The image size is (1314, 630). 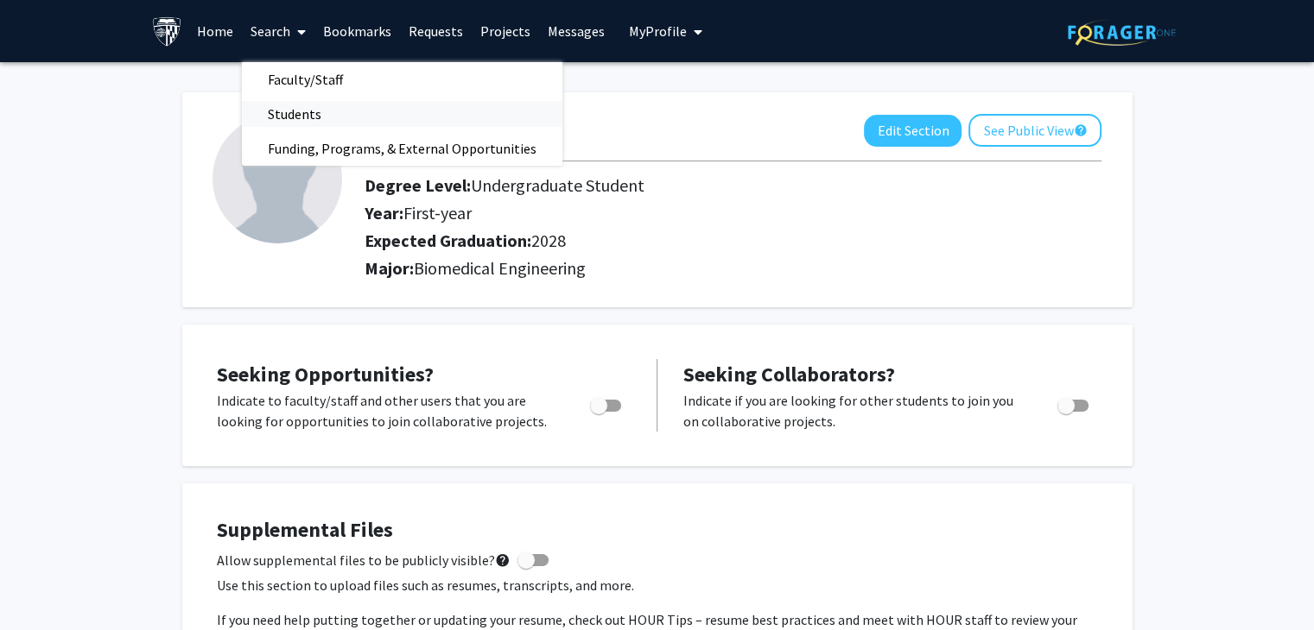 What do you see at coordinates (684, 213) in the screenshot?
I see `h2: Year:` at bounding box center [684, 213].